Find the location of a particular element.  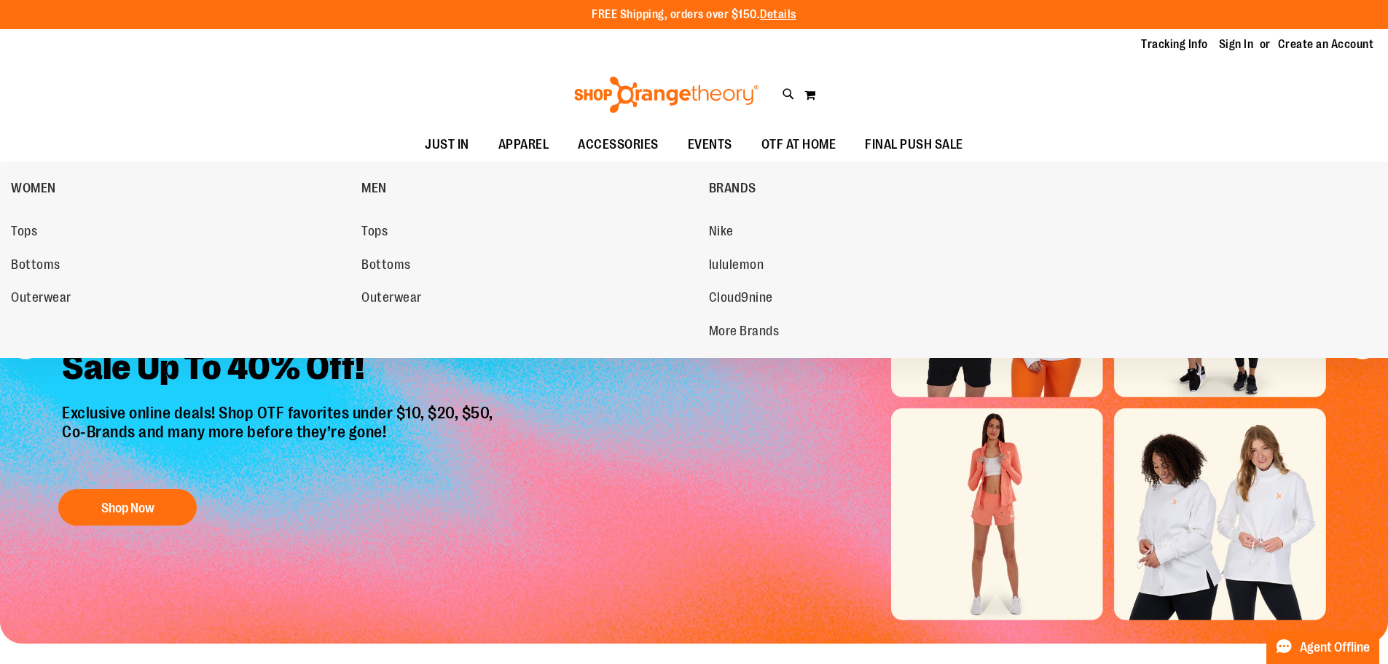

a: Tracking Info is located at coordinates (1174, 44).